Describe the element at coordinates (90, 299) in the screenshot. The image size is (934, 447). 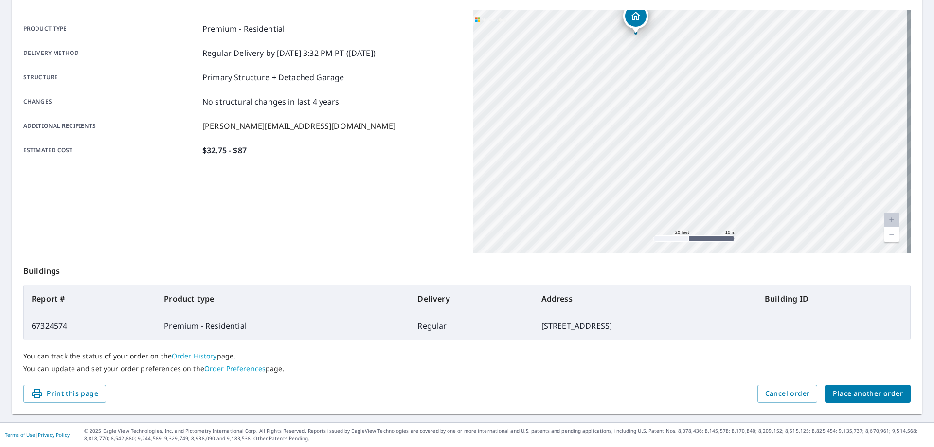
I see `th: Report #` at that location.